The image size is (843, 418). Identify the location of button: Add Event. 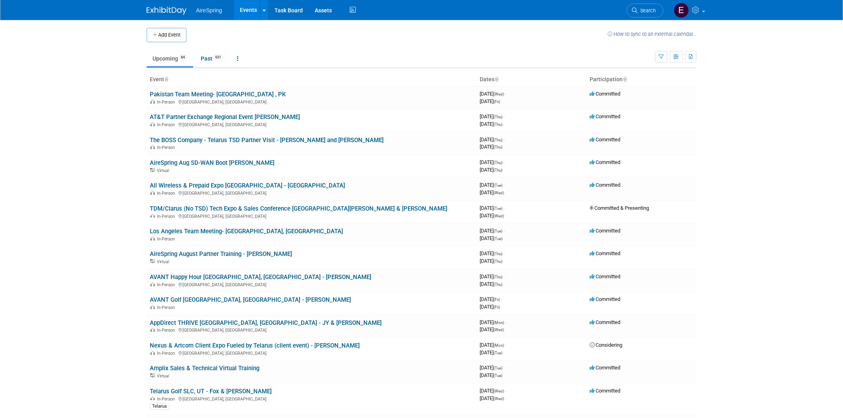
(166, 35).